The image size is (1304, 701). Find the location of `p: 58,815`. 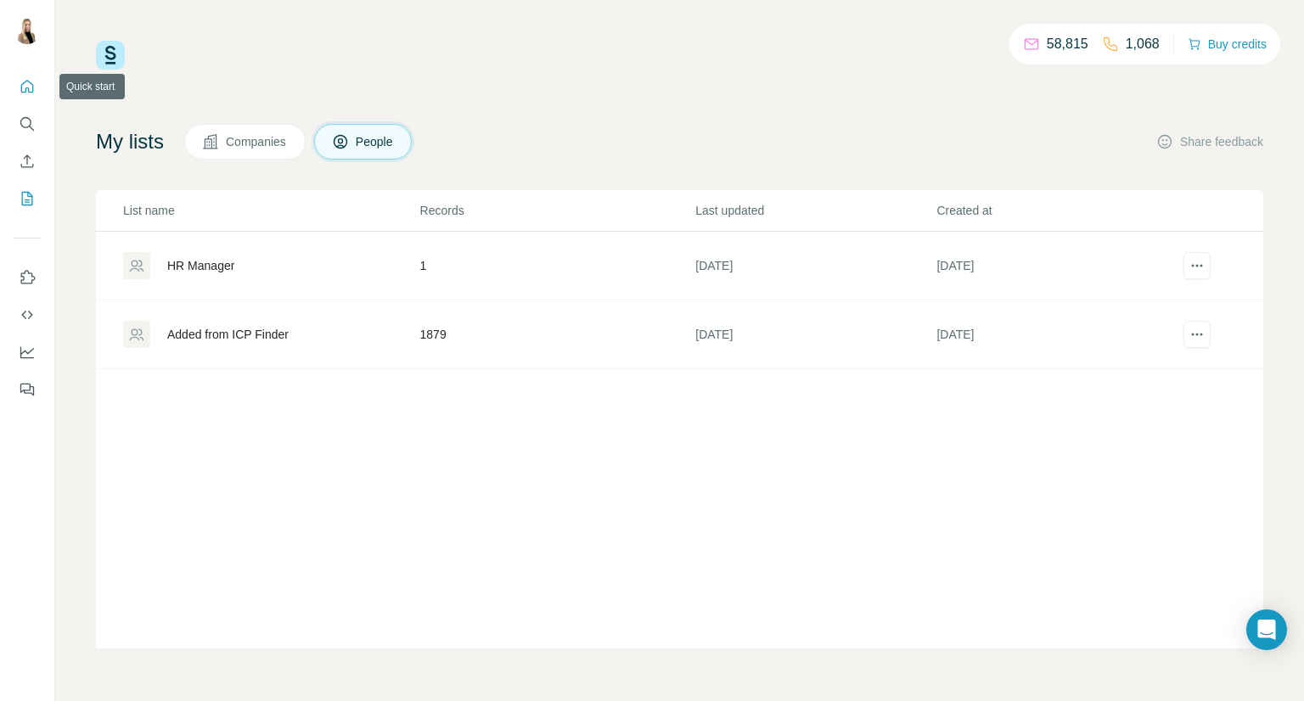

p: 58,815 is located at coordinates (1068, 44).